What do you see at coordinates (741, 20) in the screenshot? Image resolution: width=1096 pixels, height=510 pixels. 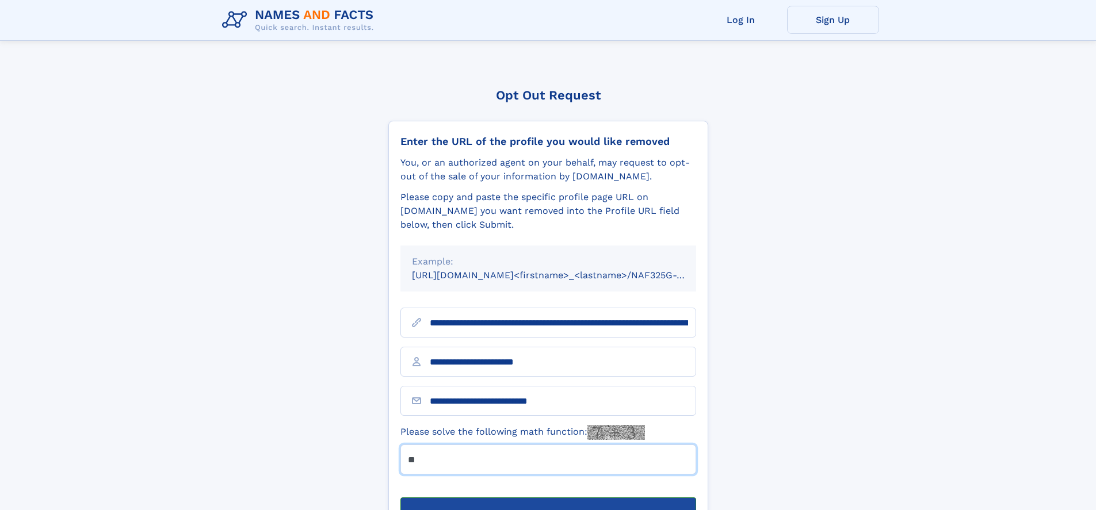 I see `a: Log In` at bounding box center [741, 20].